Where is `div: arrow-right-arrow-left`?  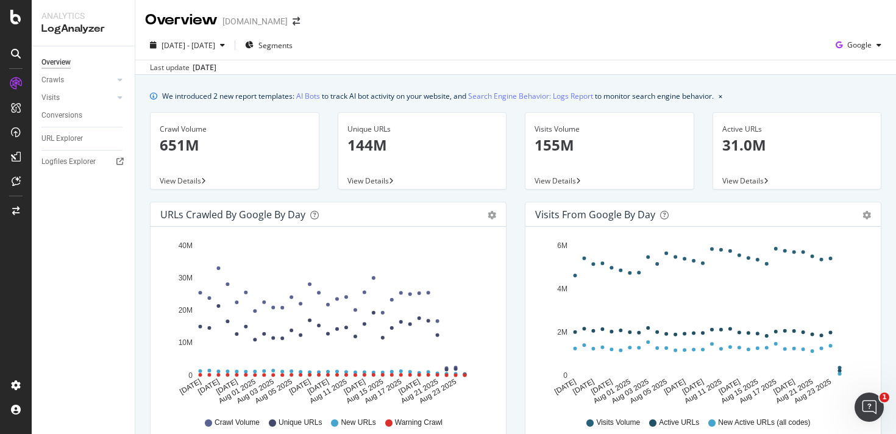
div: arrow-right-arrow-left is located at coordinates (296, 21).